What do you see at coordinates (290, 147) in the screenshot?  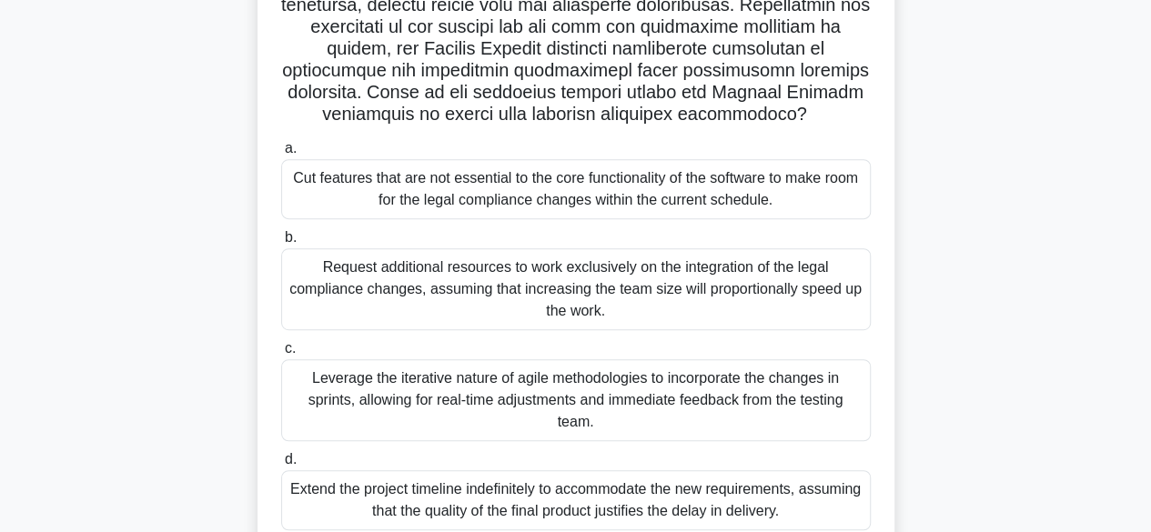 I see `span: a.` at bounding box center [290, 147].